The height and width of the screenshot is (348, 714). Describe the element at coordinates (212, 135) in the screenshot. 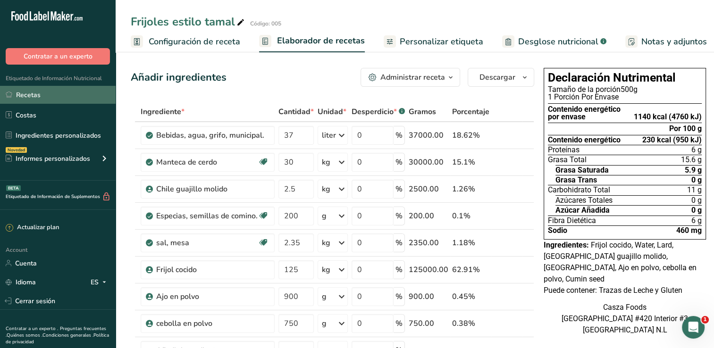

I see `div: Bebidas, agua, grifo, municipal.` at that location.